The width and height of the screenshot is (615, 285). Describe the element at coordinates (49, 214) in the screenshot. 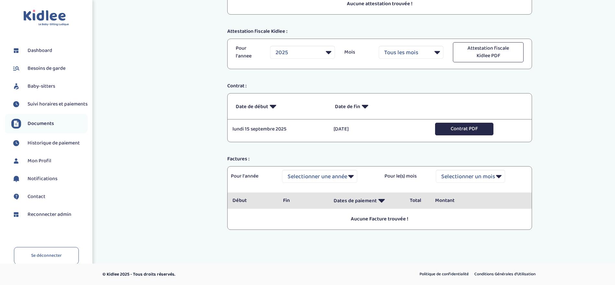

I see `span: Reconnecter admin` at that location.